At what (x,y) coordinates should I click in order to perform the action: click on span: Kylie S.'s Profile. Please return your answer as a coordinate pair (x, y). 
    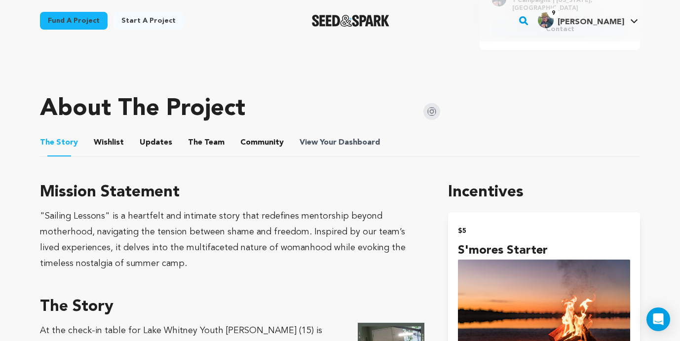
    Looking at the image, I should click on (588, 21).